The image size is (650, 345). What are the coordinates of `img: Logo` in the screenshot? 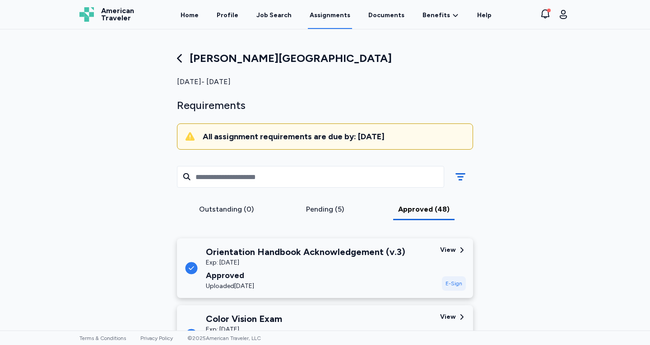 It's located at (87, 14).